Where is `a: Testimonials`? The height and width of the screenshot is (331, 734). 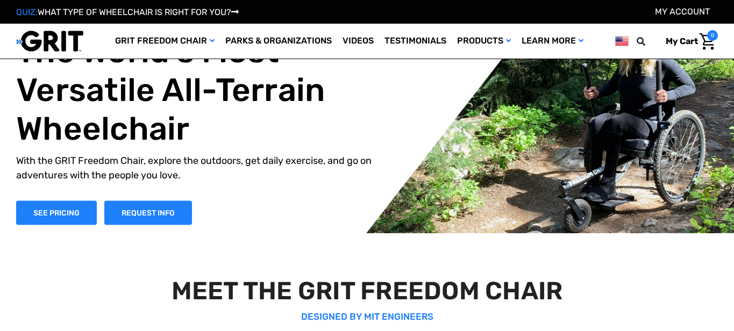
a: Testimonials is located at coordinates (415, 41).